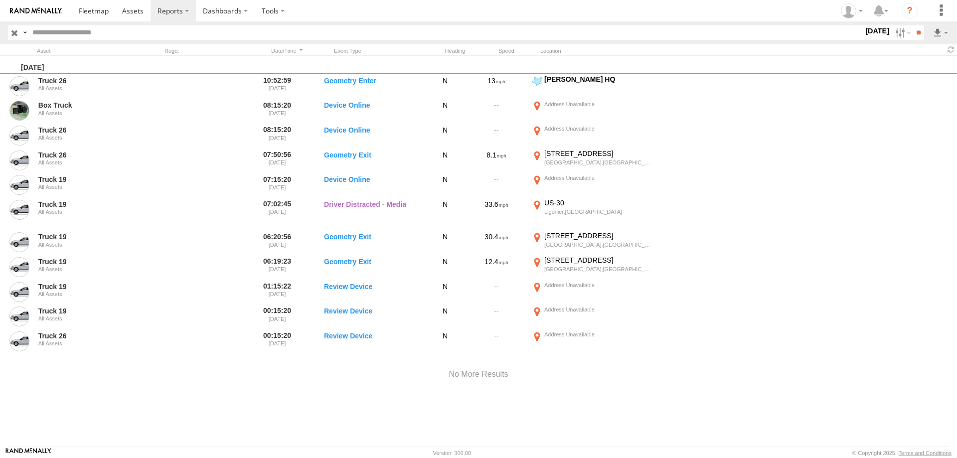 The height and width of the screenshot is (458, 957). Describe the element at coordinates (87, 105) in the screenshot. I see `a: Box Truck` at that location.